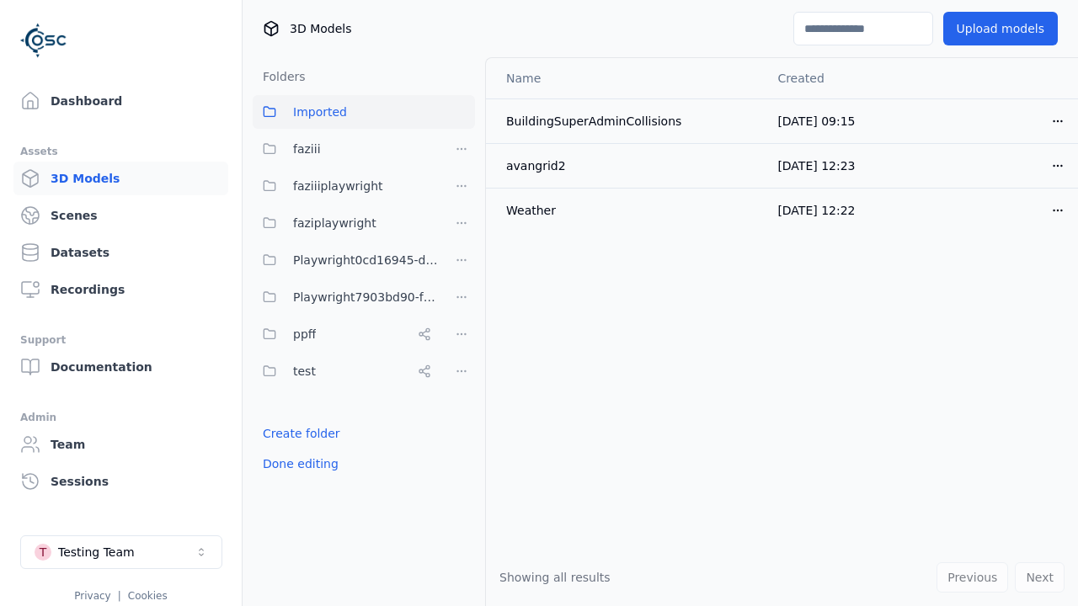 This screenshot has height=606, width=1078. Describe the element at coordinates (121, 552) in the screenshot. I see `button: Select a workspace` at that location.